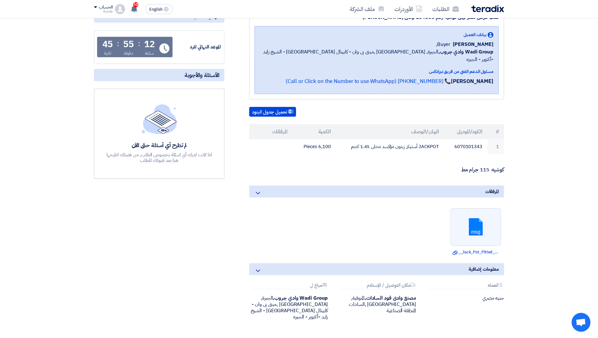 The height and width of the screenshot is (338, 598). Describe the element at coordinates (120, 9) in the screenshot. I see `img: profile_test.png` at that location.